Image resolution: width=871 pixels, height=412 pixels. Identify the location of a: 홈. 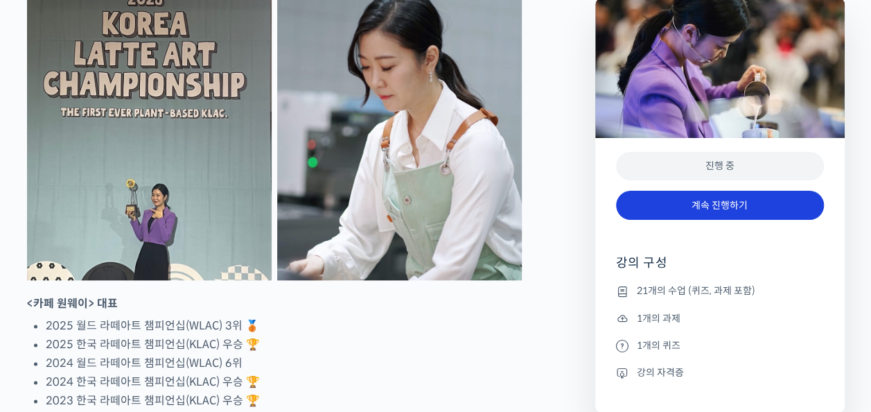
(48, 314).